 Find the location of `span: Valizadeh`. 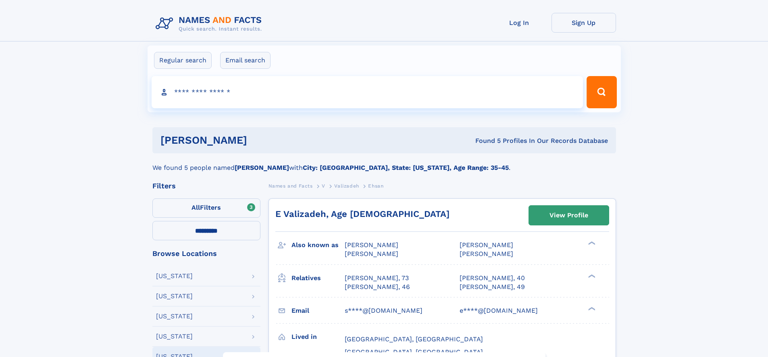

span: Valizadeh is located at coordinates (346, 186).